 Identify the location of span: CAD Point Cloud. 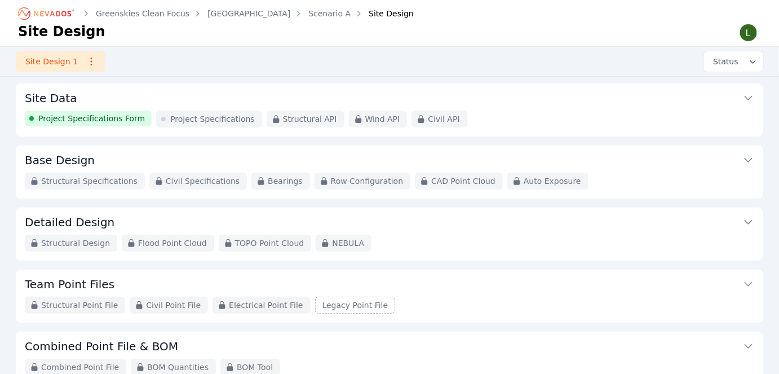
(464, 181).